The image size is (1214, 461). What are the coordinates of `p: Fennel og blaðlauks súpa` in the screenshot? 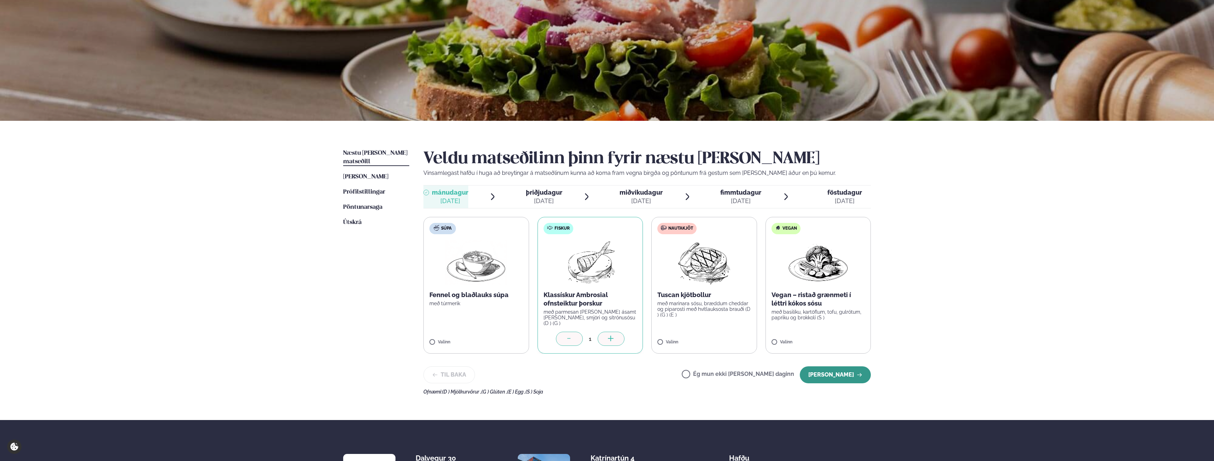 It's located at (476, 295).